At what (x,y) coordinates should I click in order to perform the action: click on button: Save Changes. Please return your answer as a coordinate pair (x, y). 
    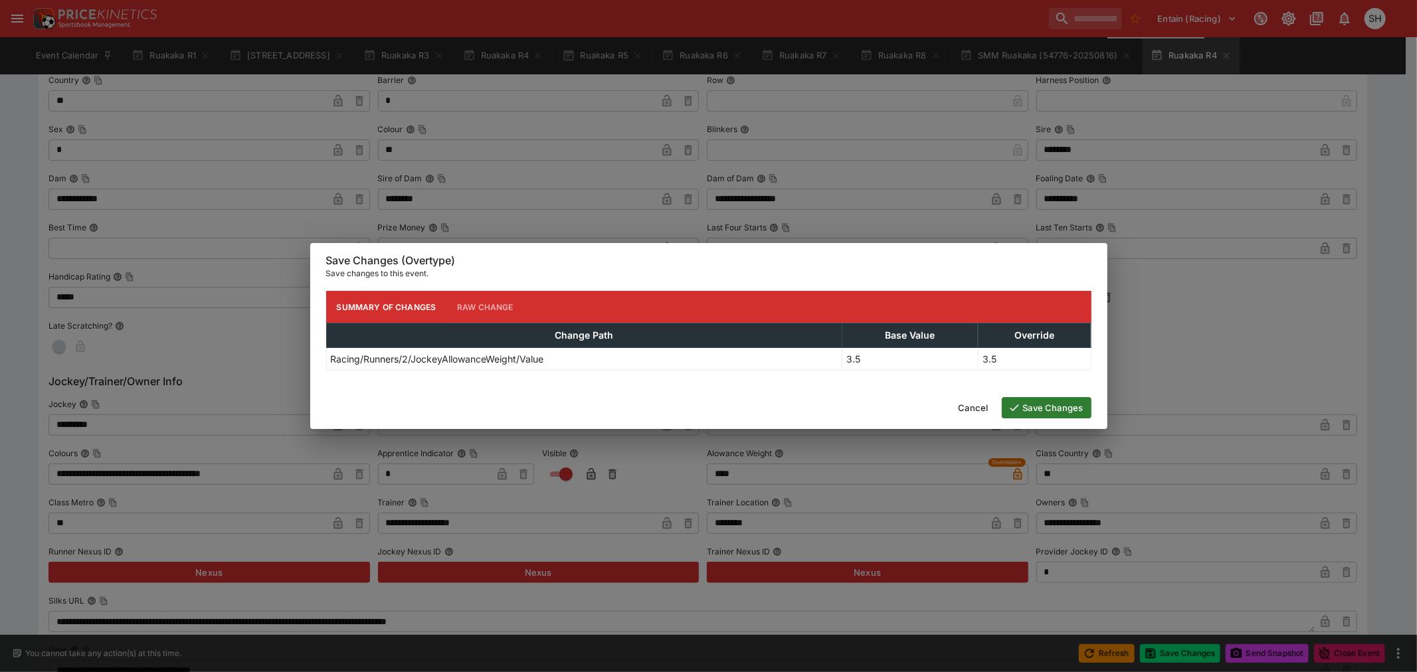
    Looking at the image, I should click on (1047, 408).